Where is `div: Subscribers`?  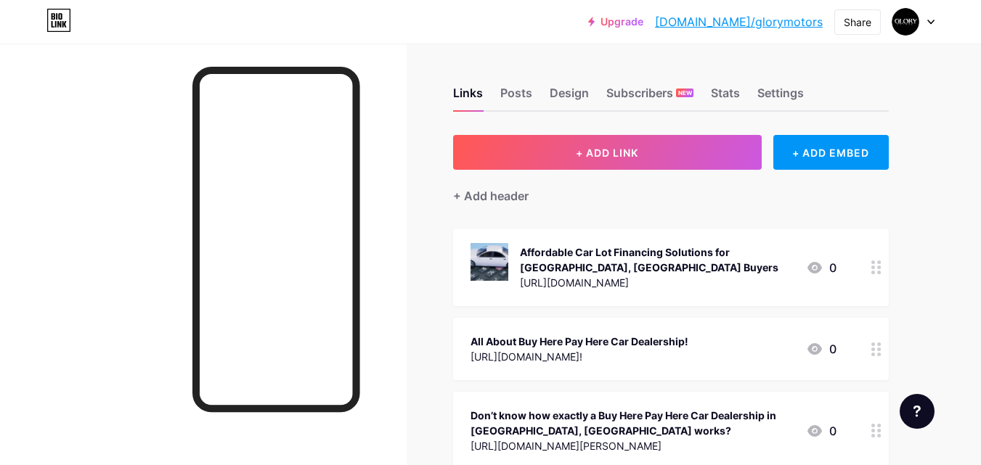
div: Subscribers is located at coordinates (650, 97).